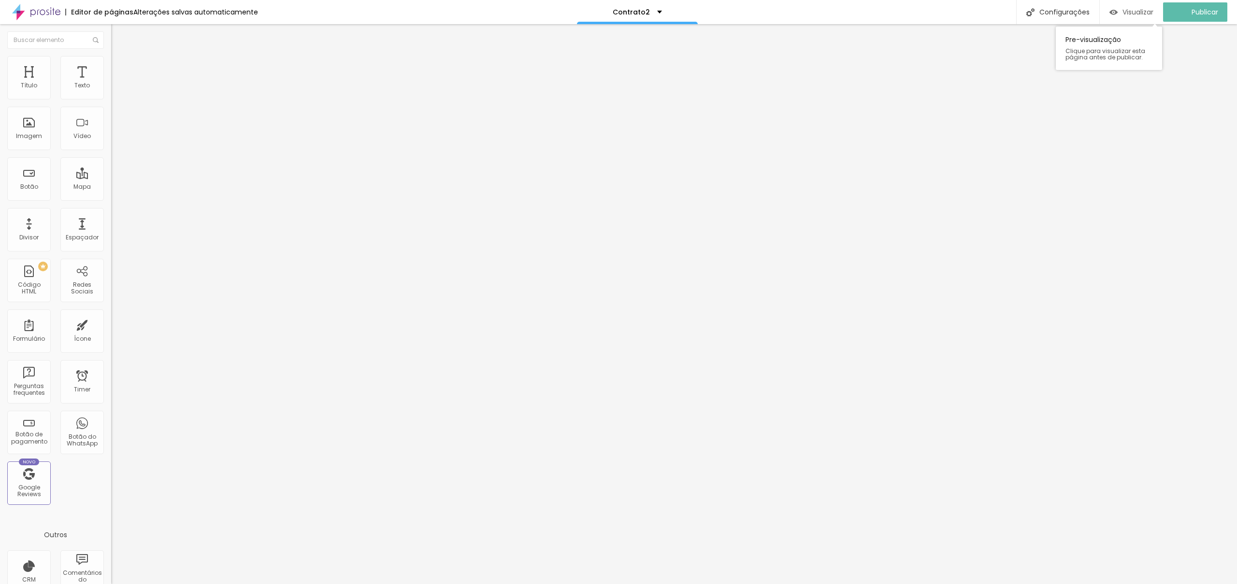 The image size is (1237, 584). Describe the element at coordinates (1138, 12) in the screenshot. I see `span: Visualizar` at that location.